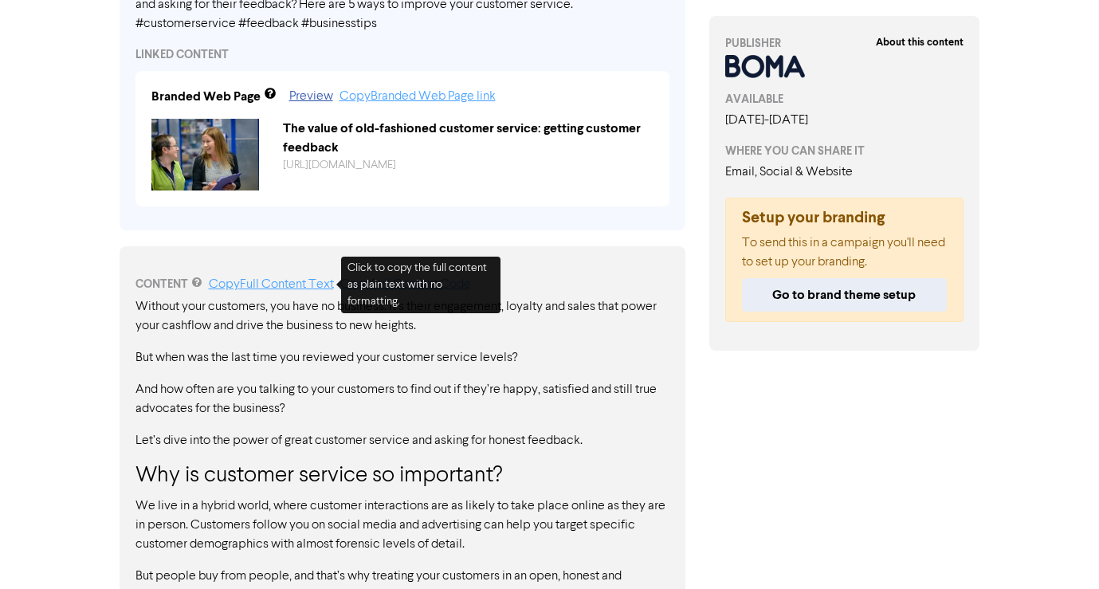 The height and width of the screenshot is (589, 1099). Describe the element at coordinates (418, 96) in the screenshot. I see `a: Copy Branded Web Page link` at that location.